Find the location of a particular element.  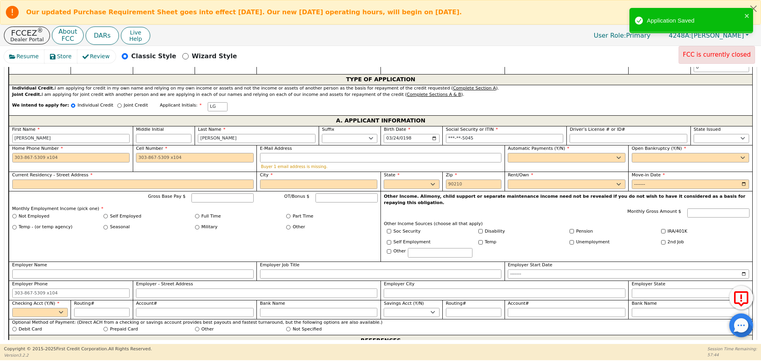

span: Employer - Street Address is located at coordinates (165, 284).